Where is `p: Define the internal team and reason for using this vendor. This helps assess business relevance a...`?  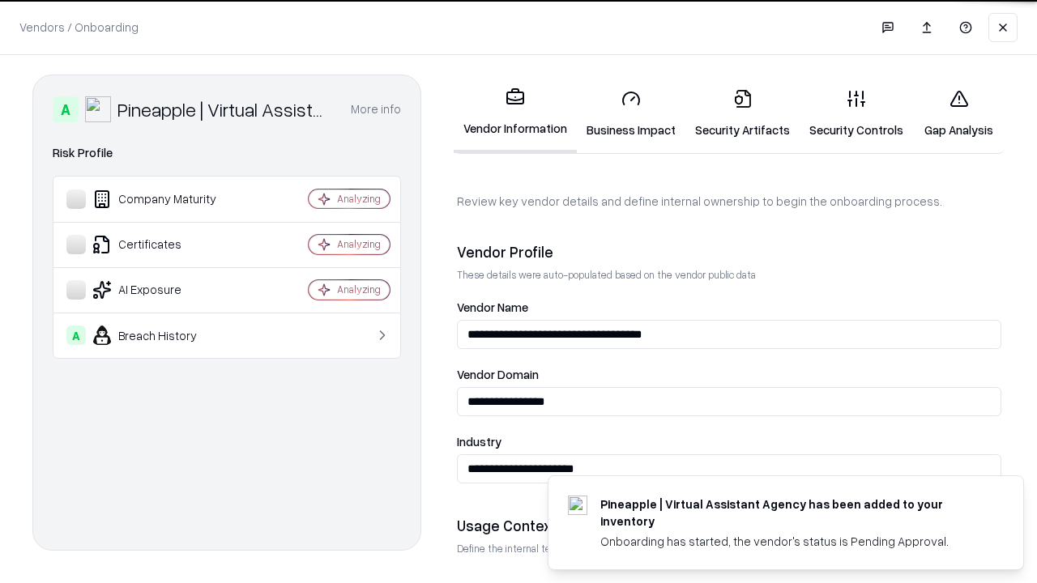 p: Define the internal team and reason for using this vendor. This helps assess business relevance a... is located at coordinates (729, 549).